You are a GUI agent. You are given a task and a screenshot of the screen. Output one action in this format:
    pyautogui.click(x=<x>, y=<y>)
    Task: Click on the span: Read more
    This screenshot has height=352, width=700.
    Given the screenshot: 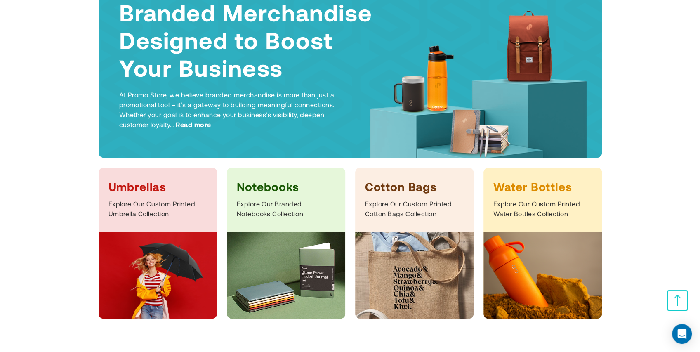 What is the action you would take?
    pyautogui.click(x=193, y=125)
    